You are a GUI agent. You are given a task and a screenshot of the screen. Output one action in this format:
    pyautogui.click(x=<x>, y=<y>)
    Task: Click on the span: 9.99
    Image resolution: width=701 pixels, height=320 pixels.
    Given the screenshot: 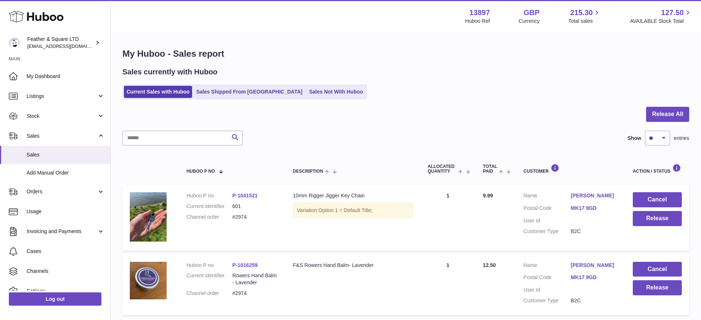 What is the action you would take?
    pyautogui.click(x=488, y=196)
    